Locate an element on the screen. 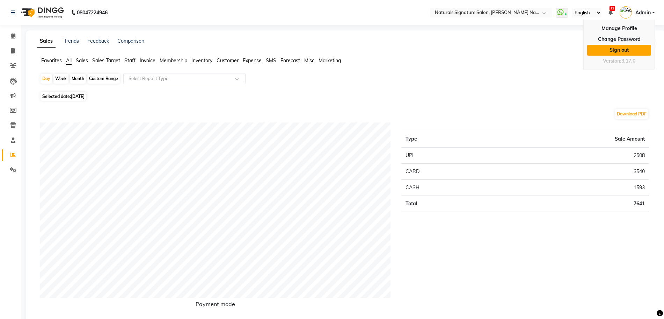  span: Misc is located at coordinates (309, 60).